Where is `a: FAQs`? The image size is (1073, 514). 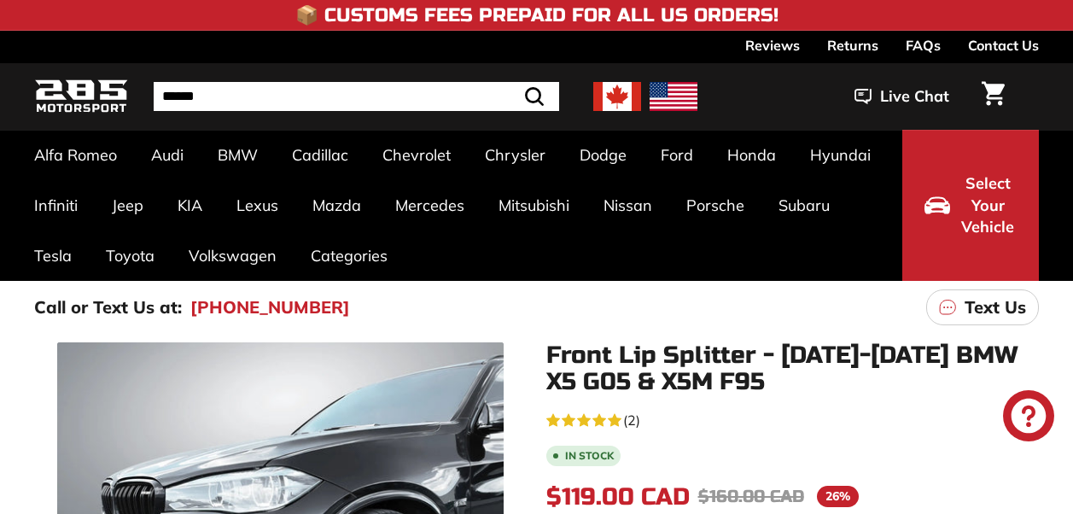
a: FAQs is located at coordinates (922, 45).